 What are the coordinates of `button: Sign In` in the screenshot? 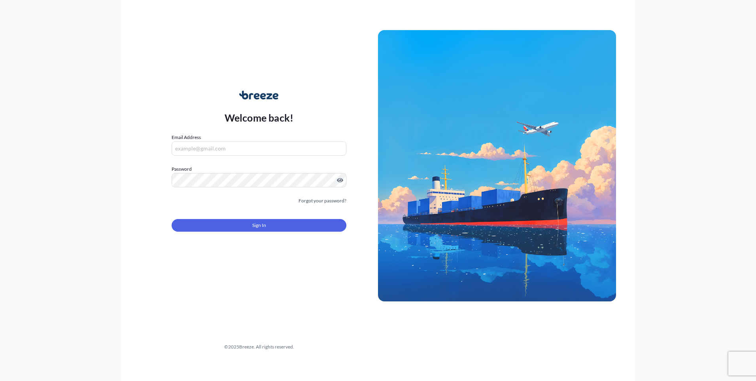 It's located at (259, 225).